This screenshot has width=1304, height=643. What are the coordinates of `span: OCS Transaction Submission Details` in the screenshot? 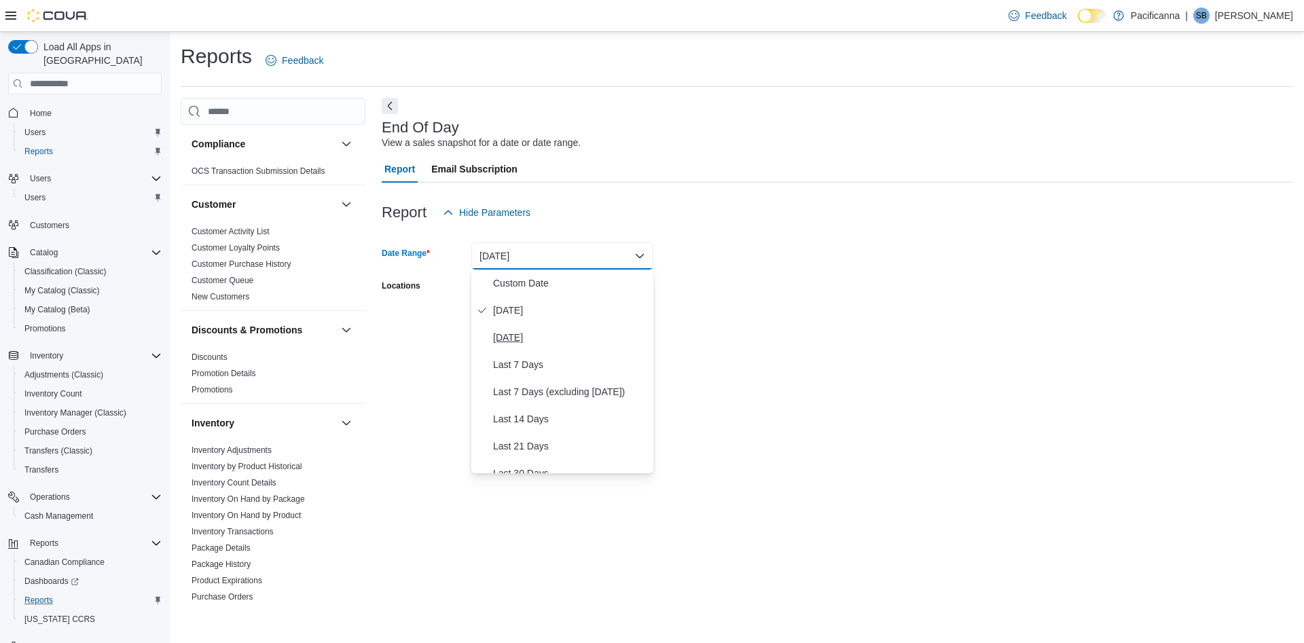 It's located at (258, 171).